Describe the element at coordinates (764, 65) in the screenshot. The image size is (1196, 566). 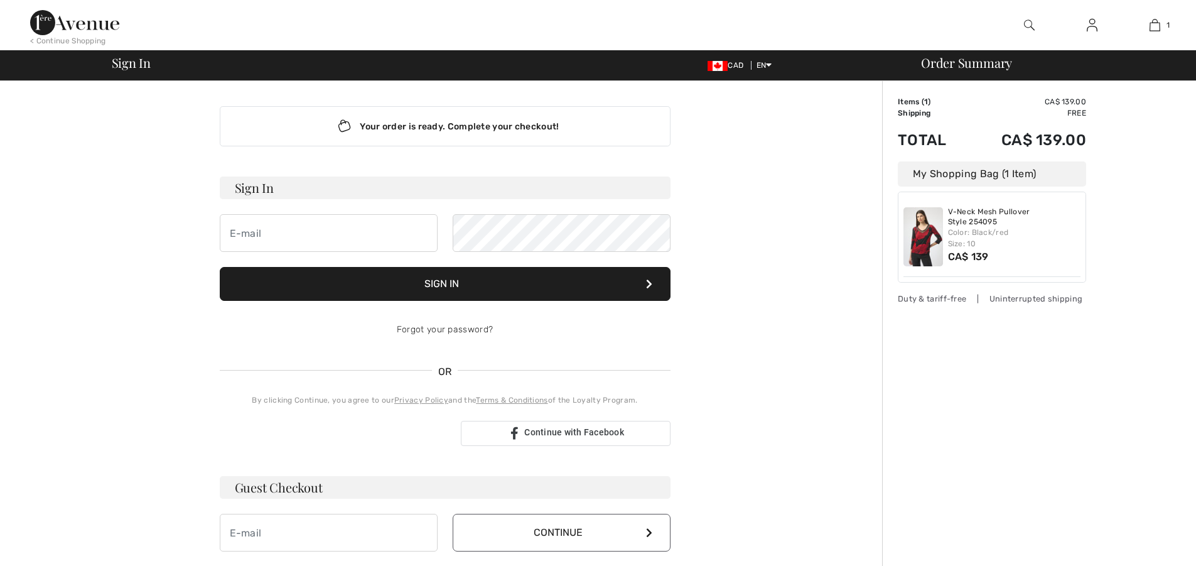
I see `span: EN` at that location.